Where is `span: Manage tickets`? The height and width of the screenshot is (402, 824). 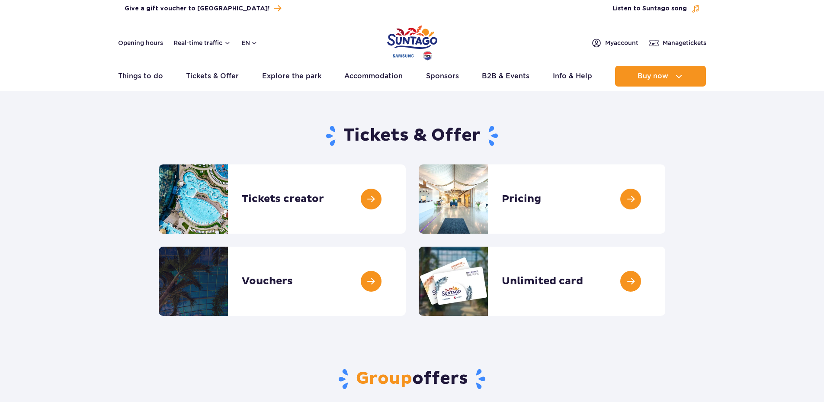
span: Manage tickets is located at coordinates (684, 43).